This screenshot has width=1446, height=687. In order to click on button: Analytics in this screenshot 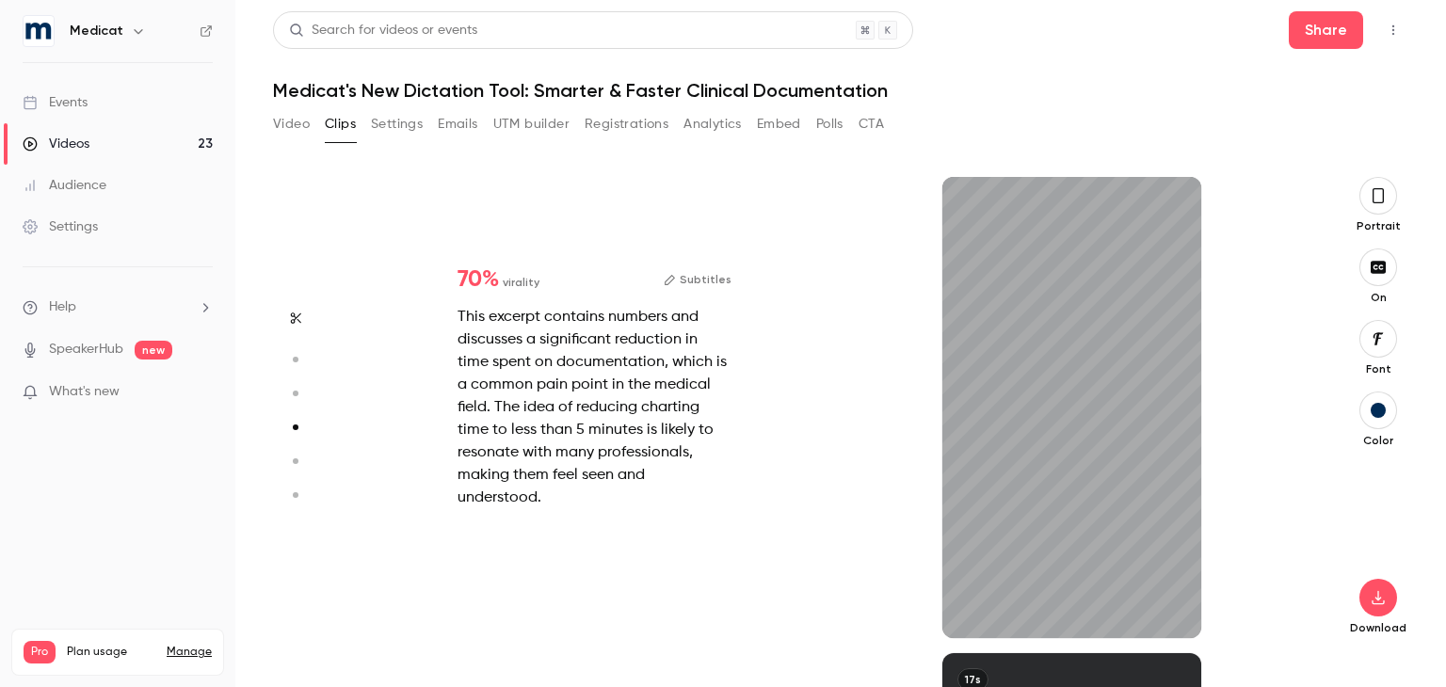, I will do `click(713, 124)`.